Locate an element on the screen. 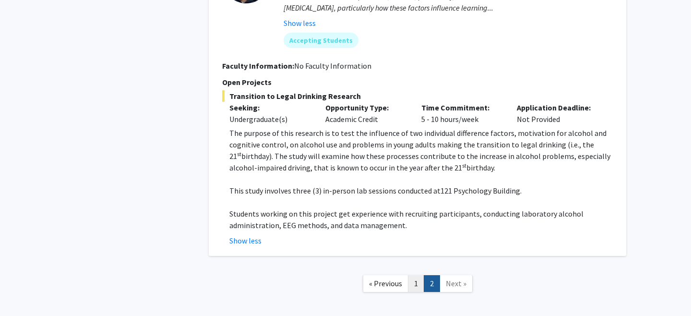 The height and width of the screenshot is (316, 691). p: Time Commitment: is located at coordinates (462, 107).